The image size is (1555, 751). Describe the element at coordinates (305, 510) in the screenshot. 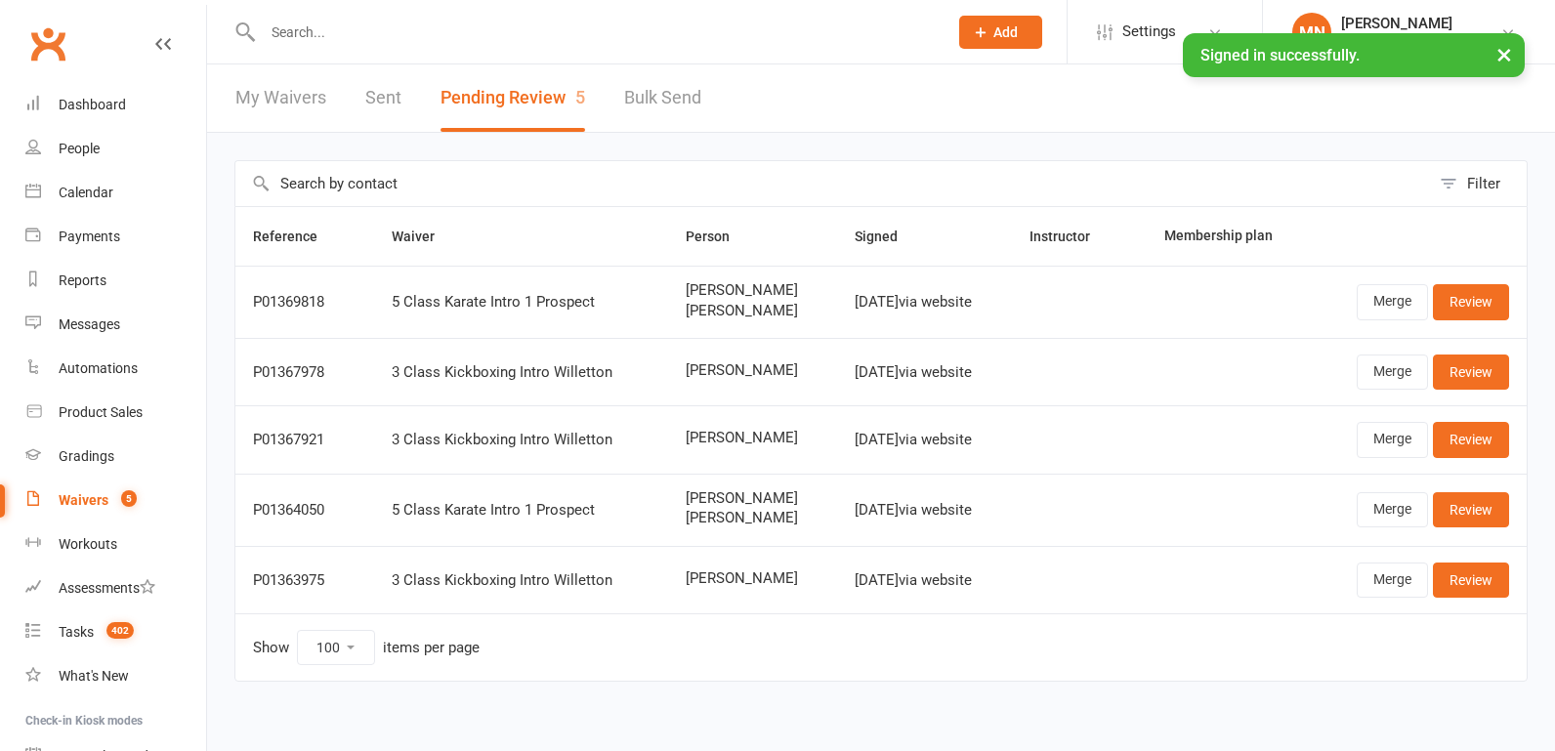

I see `div: P01364050` at that location.